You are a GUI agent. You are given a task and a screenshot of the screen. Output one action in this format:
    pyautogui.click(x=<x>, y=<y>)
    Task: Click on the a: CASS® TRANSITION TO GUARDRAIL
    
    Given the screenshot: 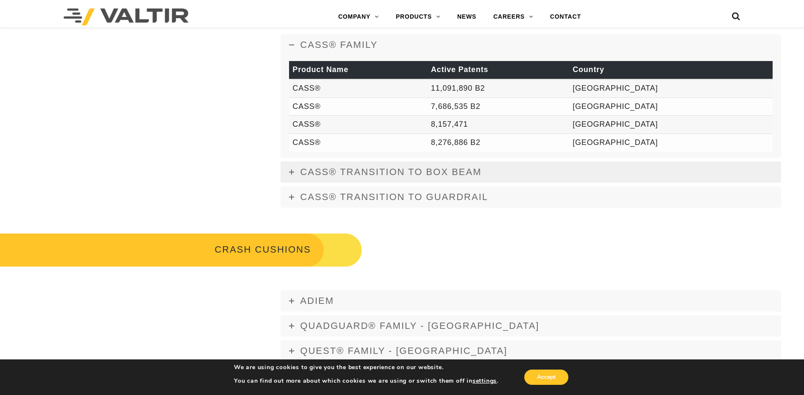 What is the action you would take?
    pyautogui.click(x=531, y=197)
    